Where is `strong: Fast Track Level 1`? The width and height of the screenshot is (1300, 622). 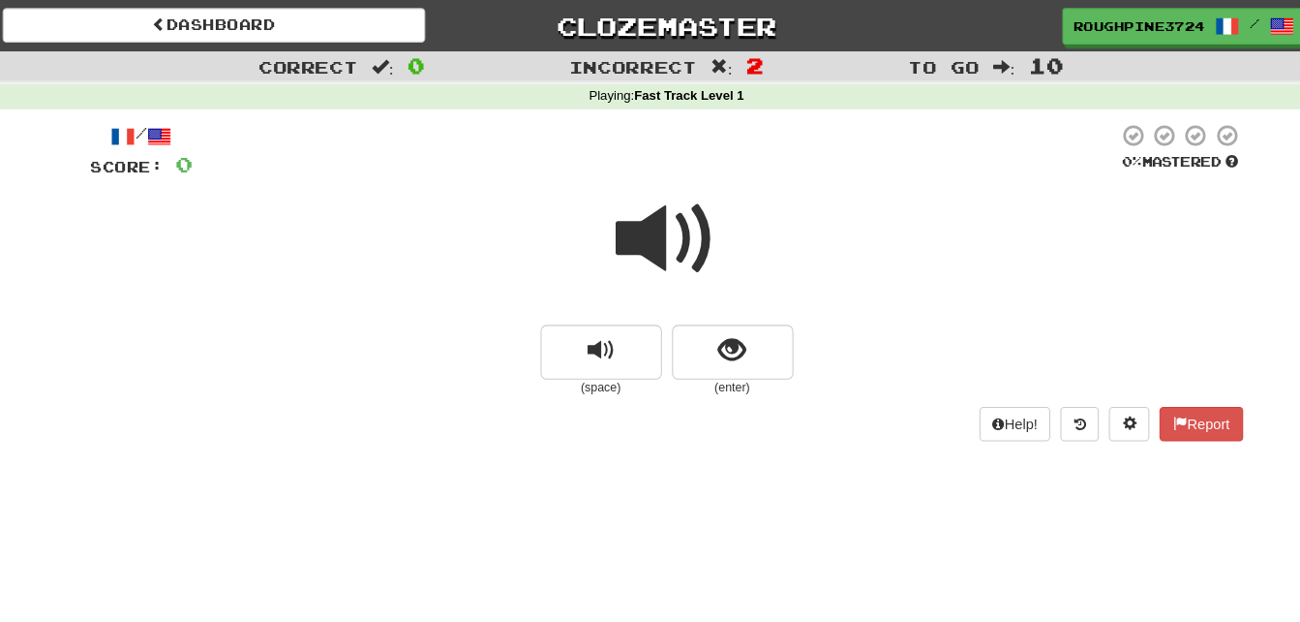
strong: Fast Track Level 1 is located at coordinates (672, 92).